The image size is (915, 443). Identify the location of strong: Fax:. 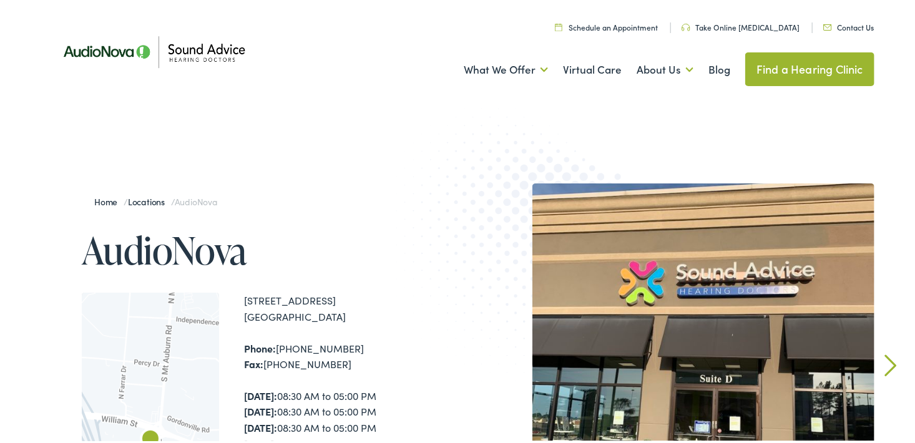
(253, 361).